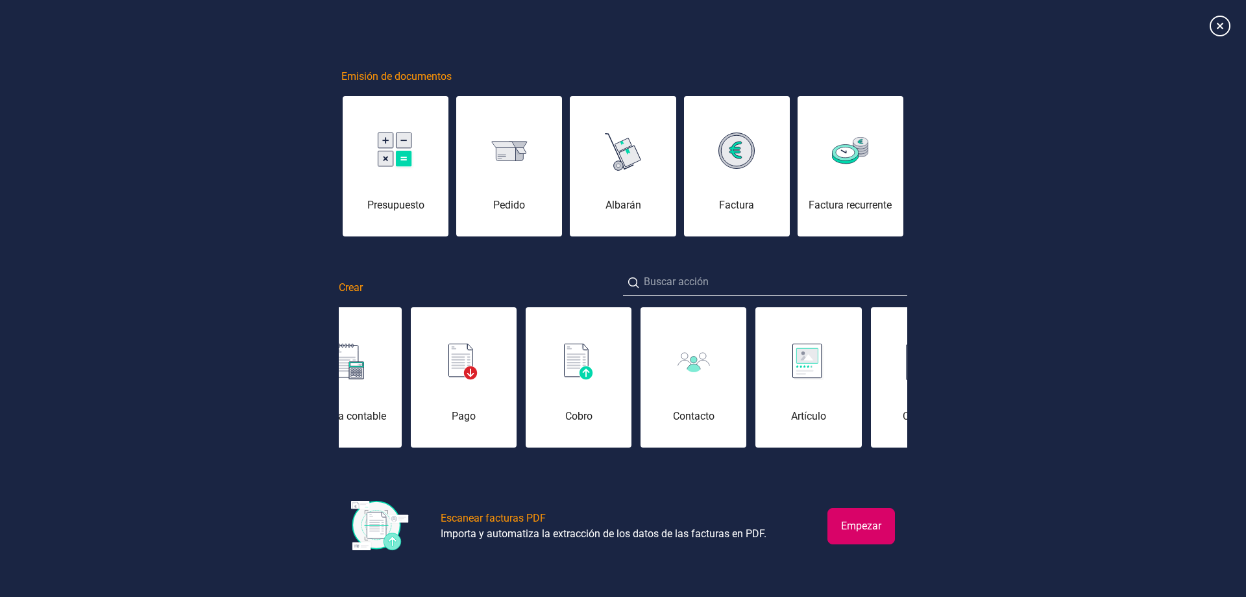 Image resolution: width=1246 pixels, height=597 pixels. What do you see at coordinates (808, 416) in the screenshot?
I see `div: Artículo` at bounding box center [808, 416].